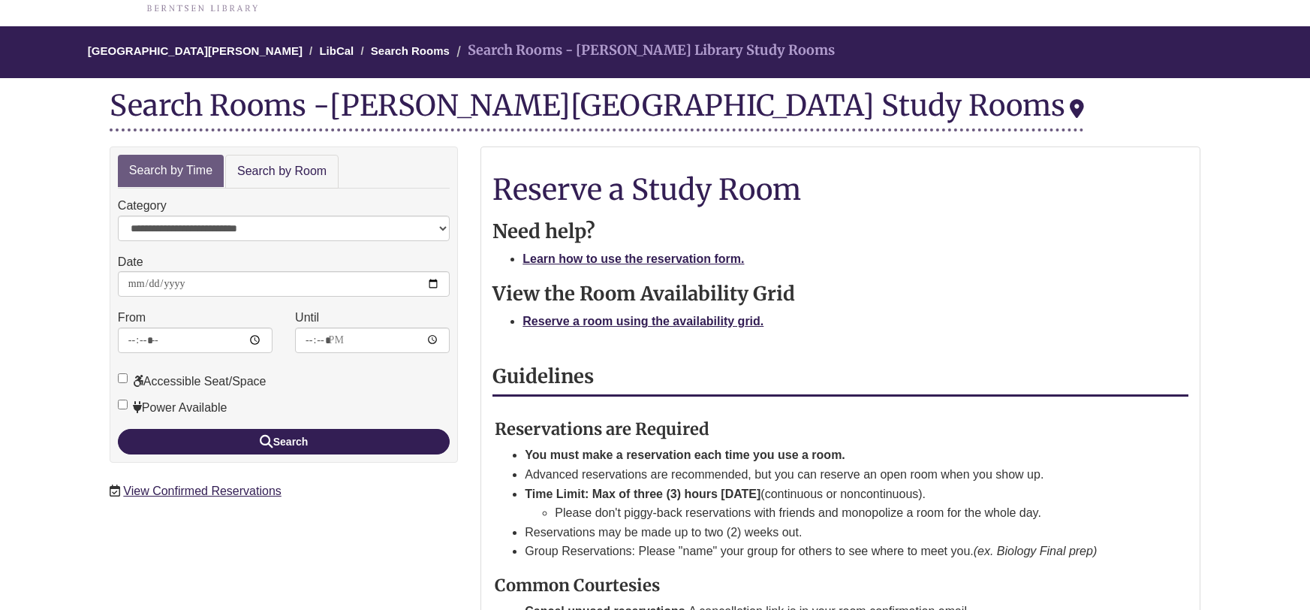 The width and height of the screenshot is (1310, 610). What do you see at coordinates (643, 321) in the screenshot?
I see `strong: Reserve a room using the availability grid.` at bounding box center [643, 321].